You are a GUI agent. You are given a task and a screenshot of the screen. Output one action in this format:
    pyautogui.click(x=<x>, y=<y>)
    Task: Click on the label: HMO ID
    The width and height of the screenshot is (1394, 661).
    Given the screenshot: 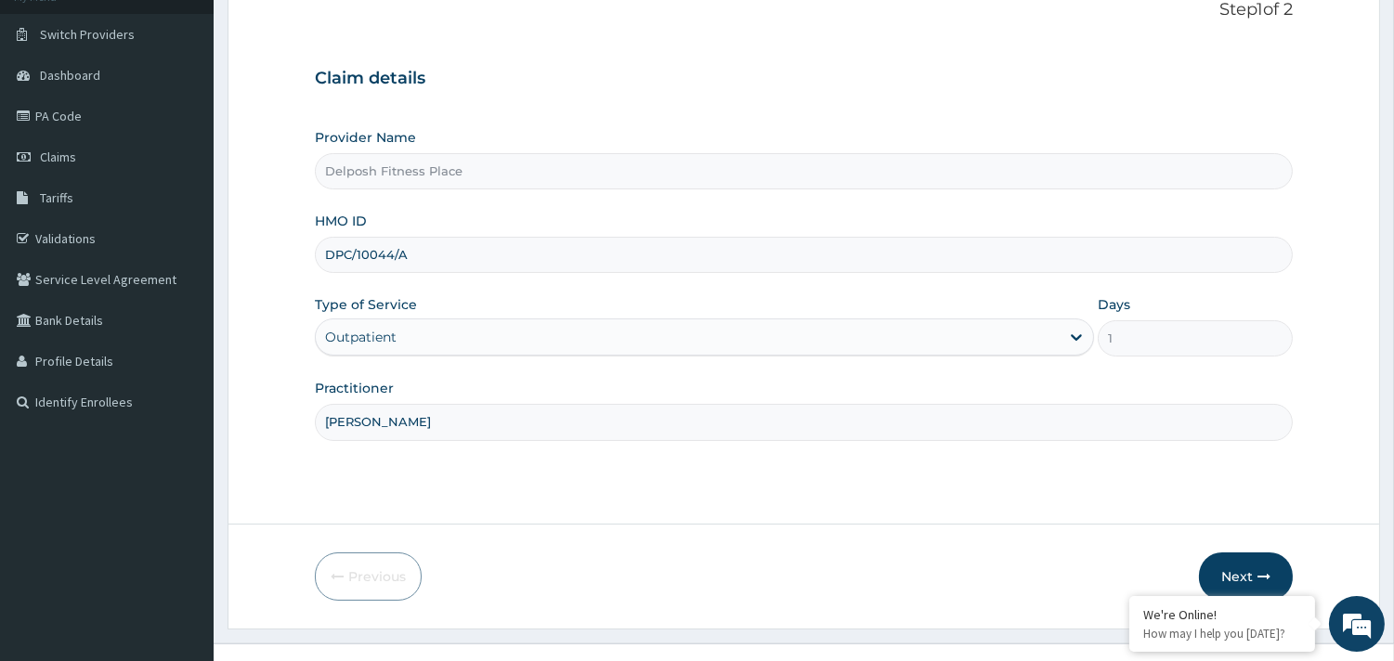 What is the action you would take?
    pyautogui.click(x=341, y=221)
    